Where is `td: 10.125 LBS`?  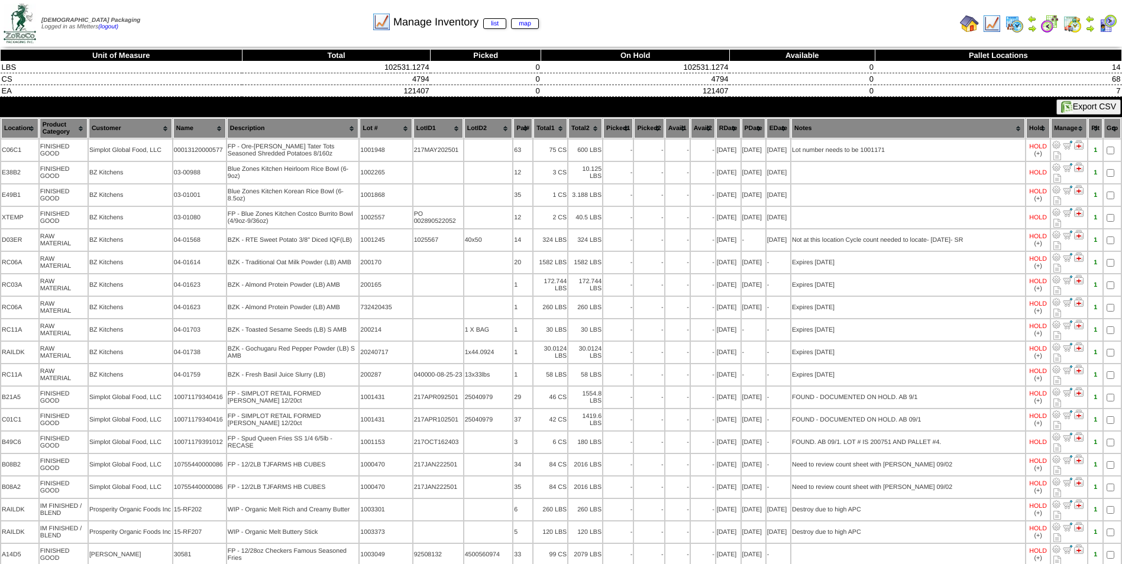
td: 10.125 LBS is located at coordinates (585, 173).